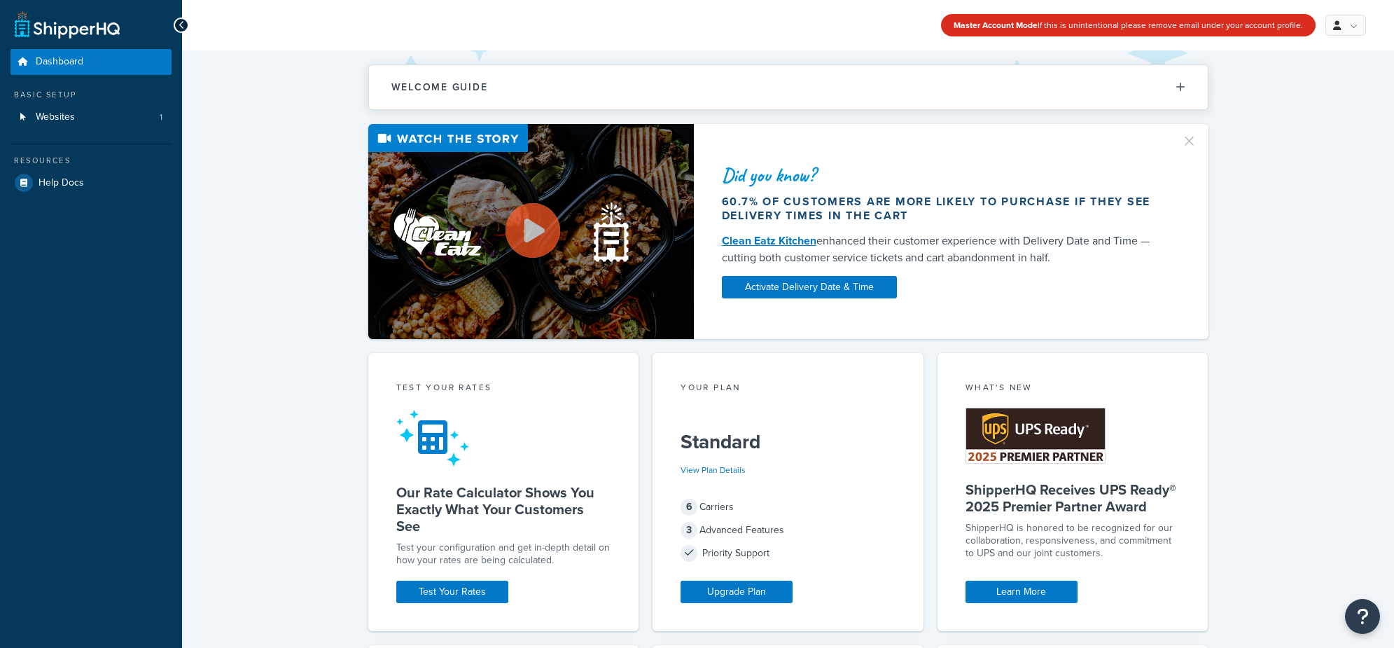 The image size is (1394, 648). What do you see at coordinates (788, 507) in the screenshot?
I see `div: Carriers` at bounding box center [788, 507].